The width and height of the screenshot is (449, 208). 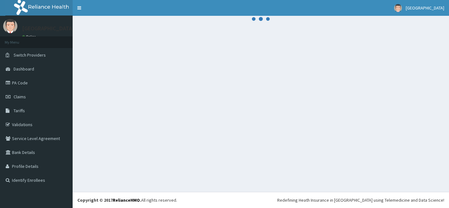 I want to click on span: Dashboard, so click(x=24, y=69).